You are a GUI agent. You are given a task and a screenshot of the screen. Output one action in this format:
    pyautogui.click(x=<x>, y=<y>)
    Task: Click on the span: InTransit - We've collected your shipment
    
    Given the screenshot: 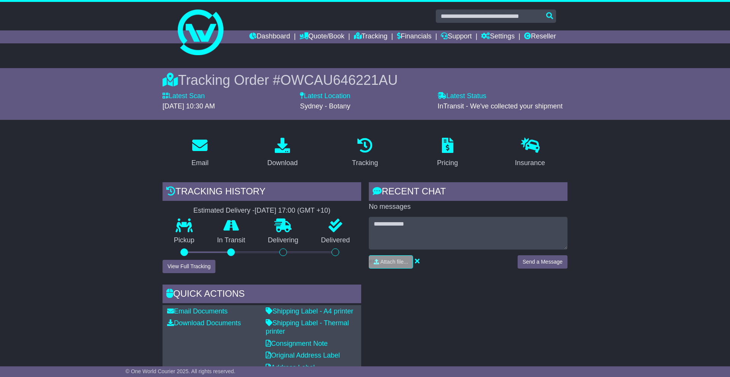 What is the action you would take?
    pyautogui.click(x=500, y=106)
    